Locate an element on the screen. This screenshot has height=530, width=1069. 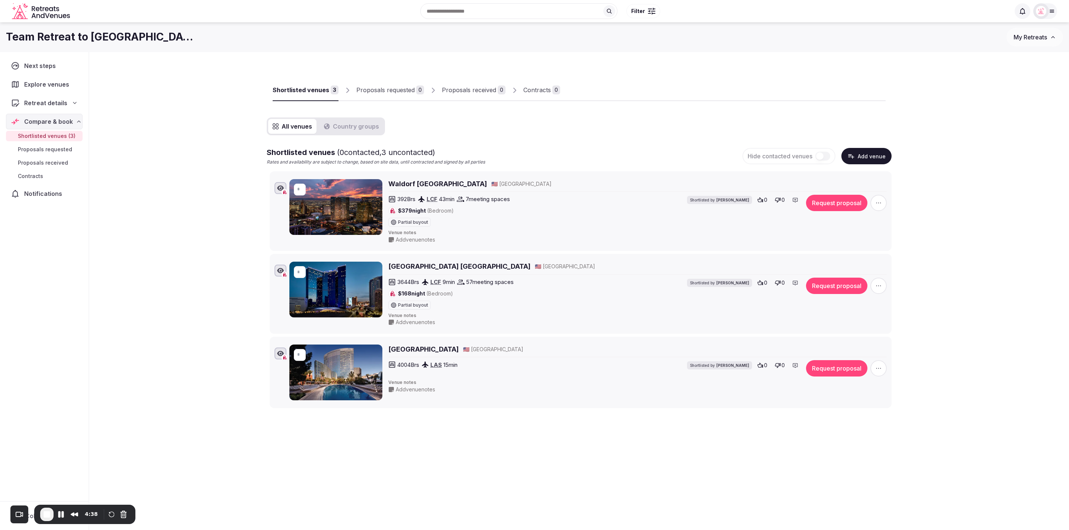
a: Proposals requested is located at coordinates (44, 150).